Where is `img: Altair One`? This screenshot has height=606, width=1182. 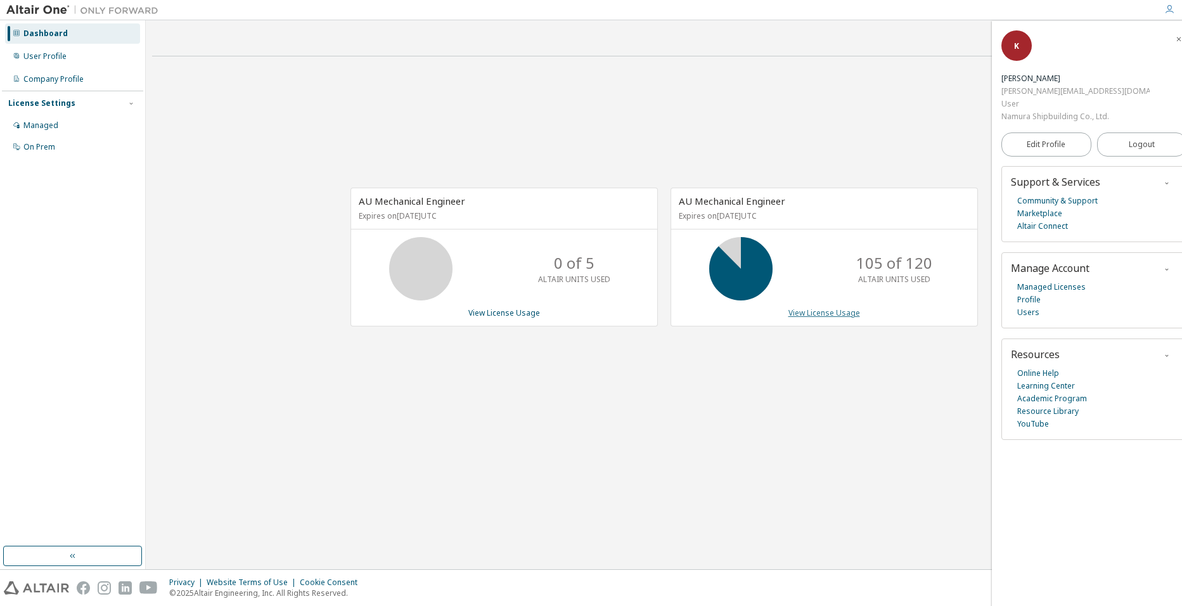
img: Altair One is located at coordinates (86, 10).